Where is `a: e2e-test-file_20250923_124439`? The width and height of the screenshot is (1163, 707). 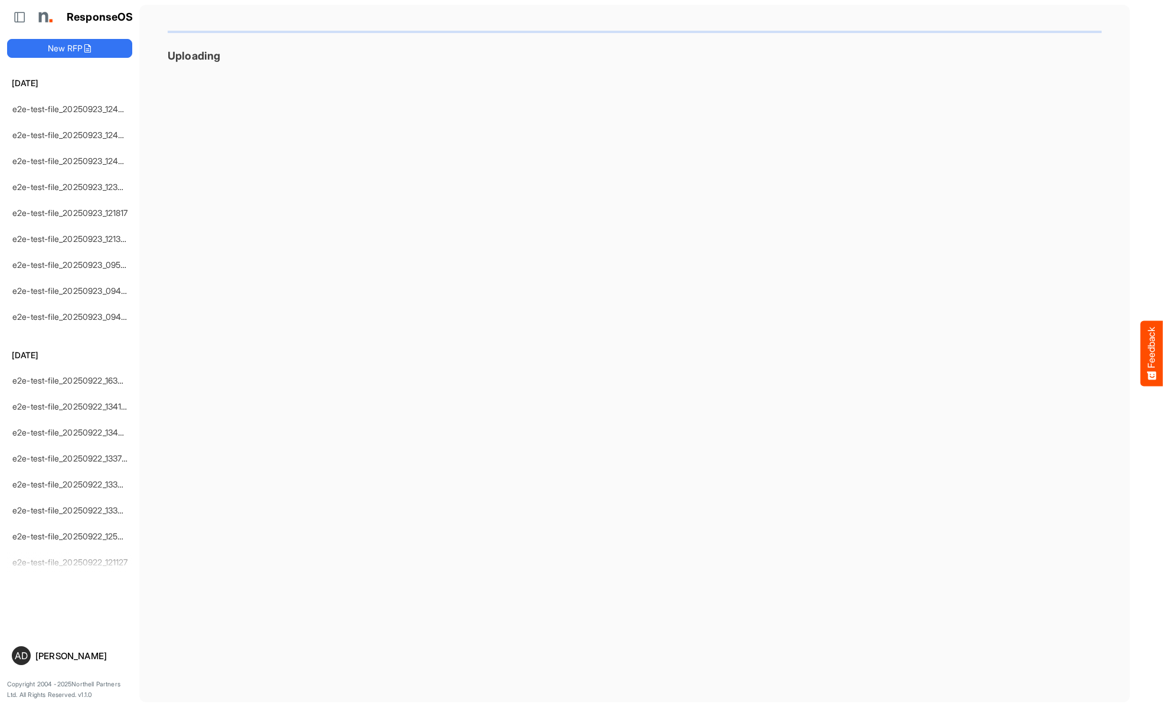 a: e2e-test-file_20250923_124439 is located at coordinates (73, 109).